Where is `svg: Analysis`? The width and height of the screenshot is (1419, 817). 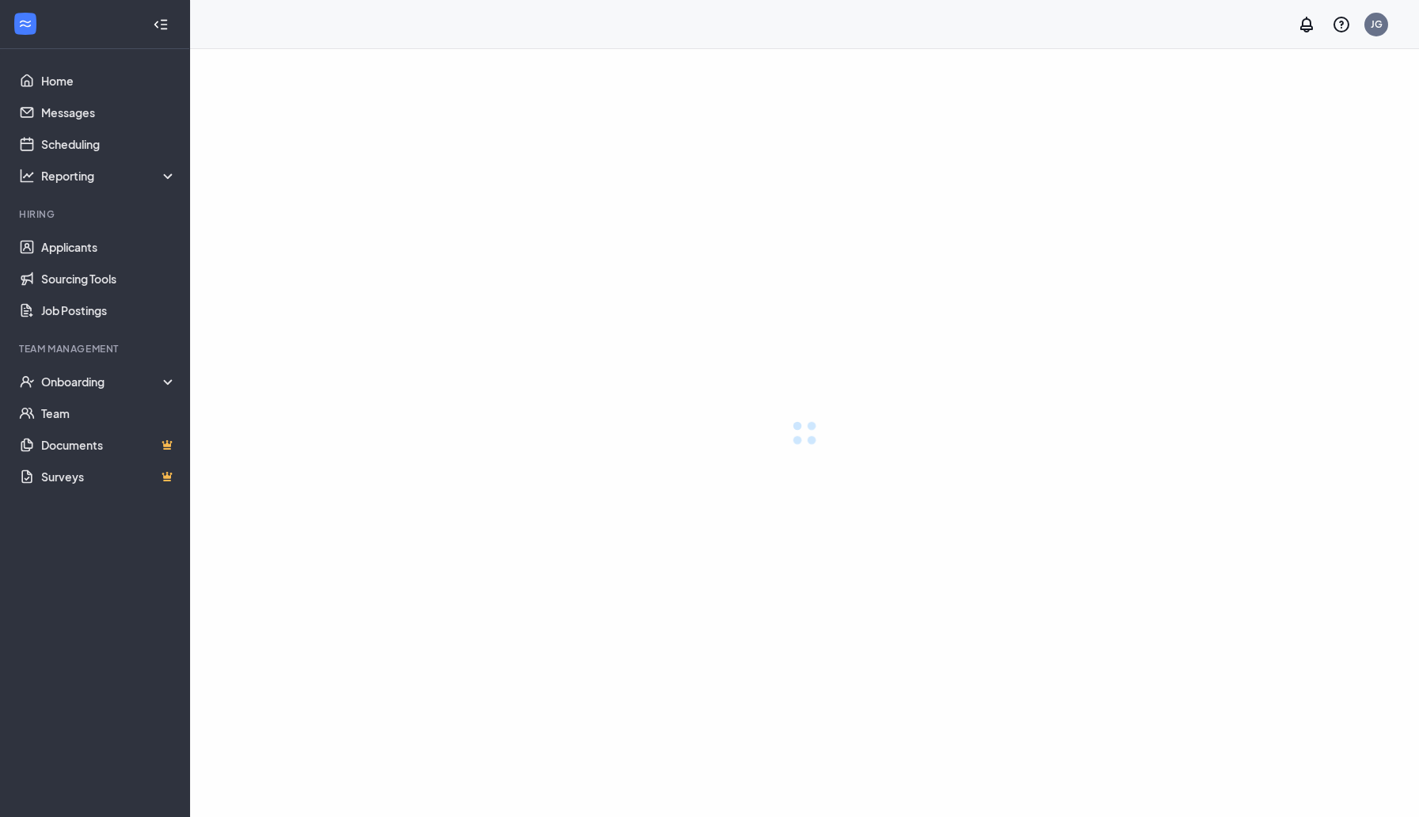 svg: Analysis is located at coordinates (27, 176).